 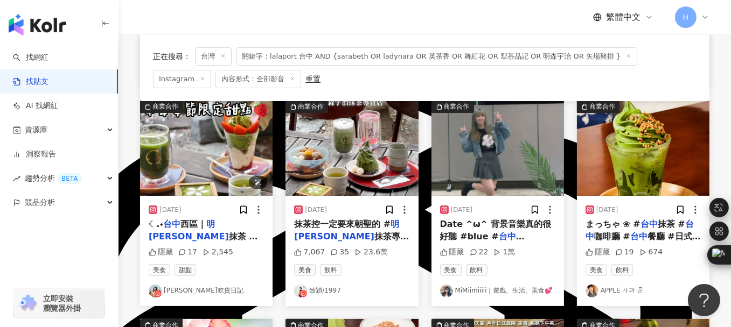 What do you see at coordinates (36, 106) in the screenshot?
I see `a: AI 找網紅` at bounding box center [36, 106].